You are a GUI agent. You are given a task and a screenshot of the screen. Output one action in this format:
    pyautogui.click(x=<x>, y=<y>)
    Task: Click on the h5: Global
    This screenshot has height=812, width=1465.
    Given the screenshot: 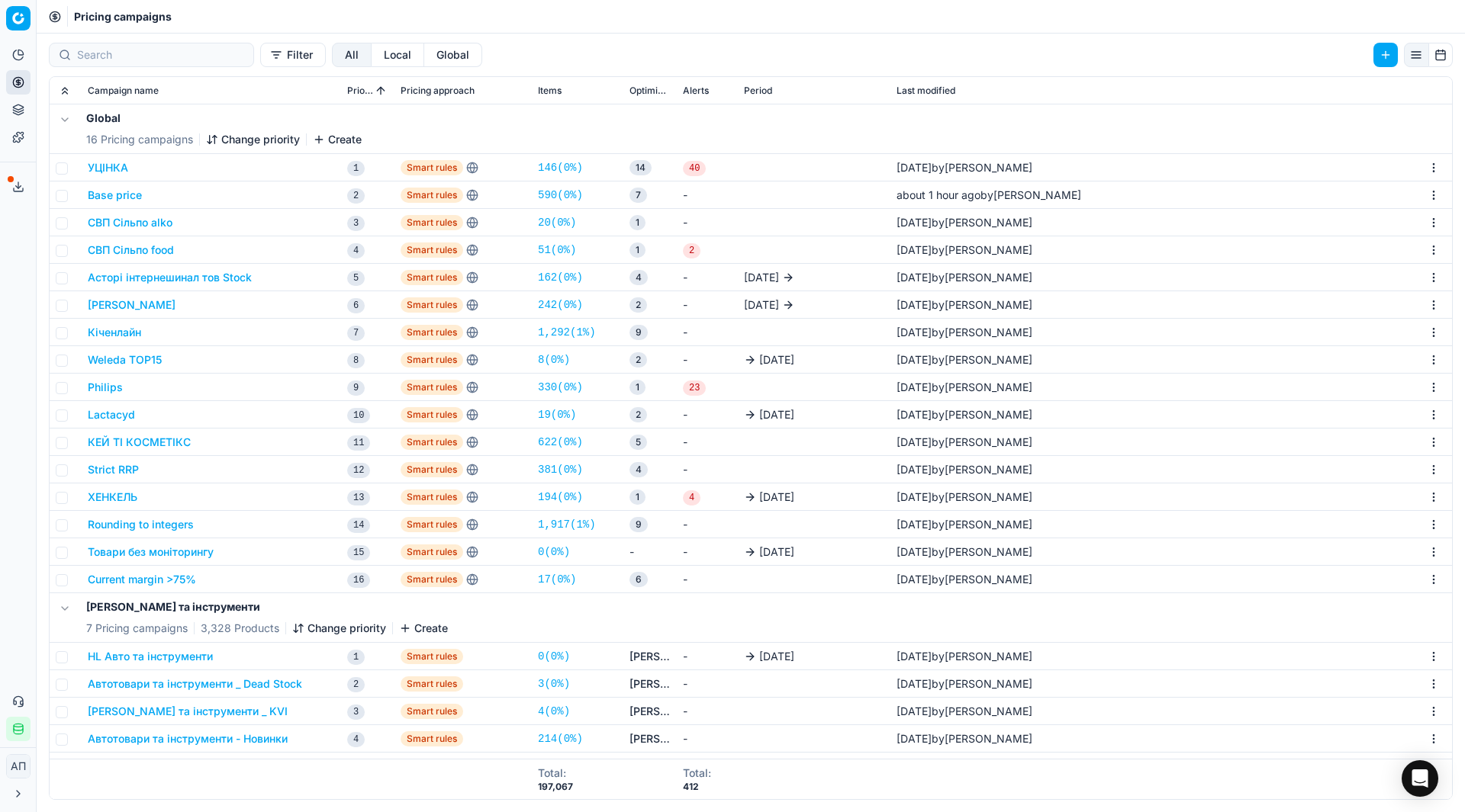 What is the action you would take?
    pyautogui.click(x=223, y=118)
    